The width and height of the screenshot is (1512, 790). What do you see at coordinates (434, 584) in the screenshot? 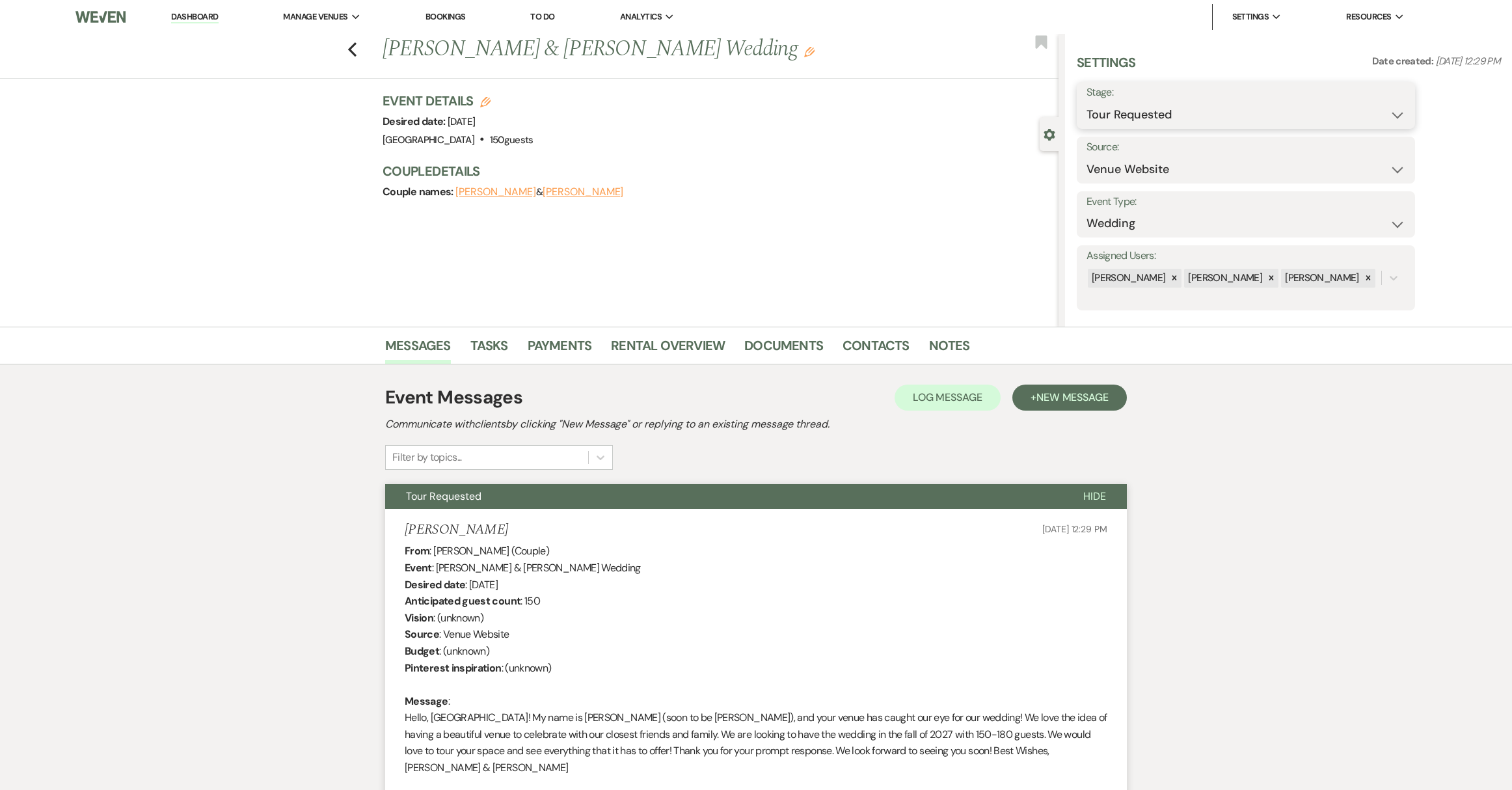
I see `b: Desired date` at bounding box center [434, 584].